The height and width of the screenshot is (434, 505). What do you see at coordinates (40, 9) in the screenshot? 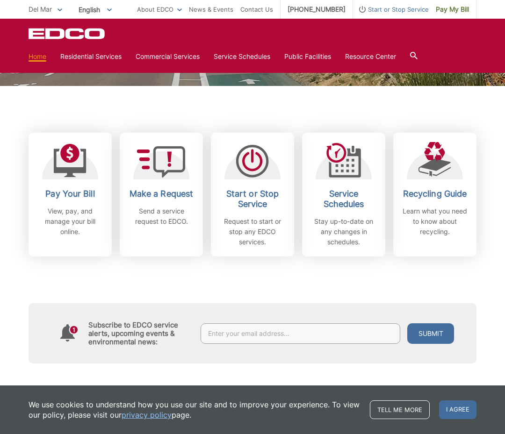
I see `span: Del Mar` at bounding box center [40, 9].